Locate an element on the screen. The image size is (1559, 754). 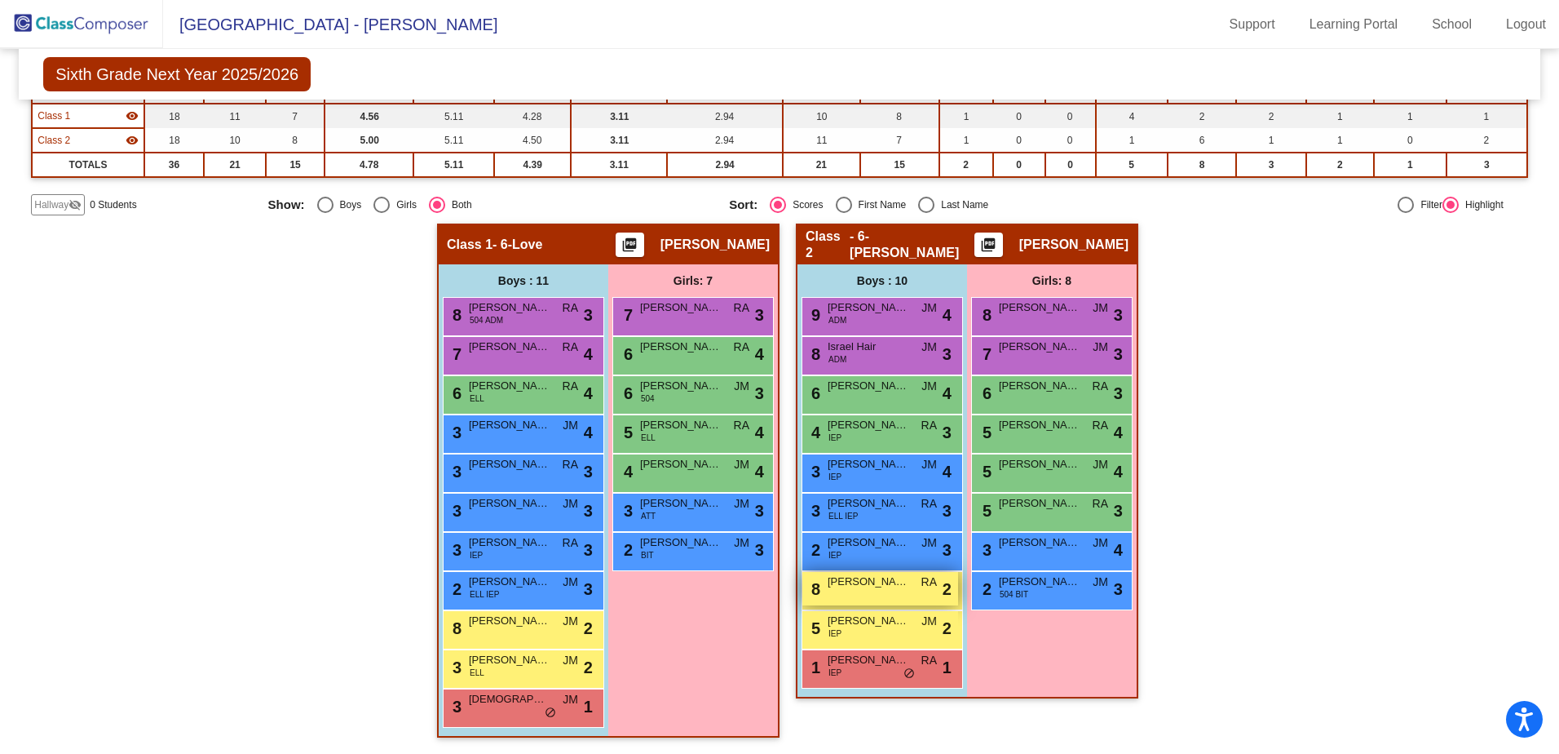
td: 4.56 is located at coordinates (369, 116).